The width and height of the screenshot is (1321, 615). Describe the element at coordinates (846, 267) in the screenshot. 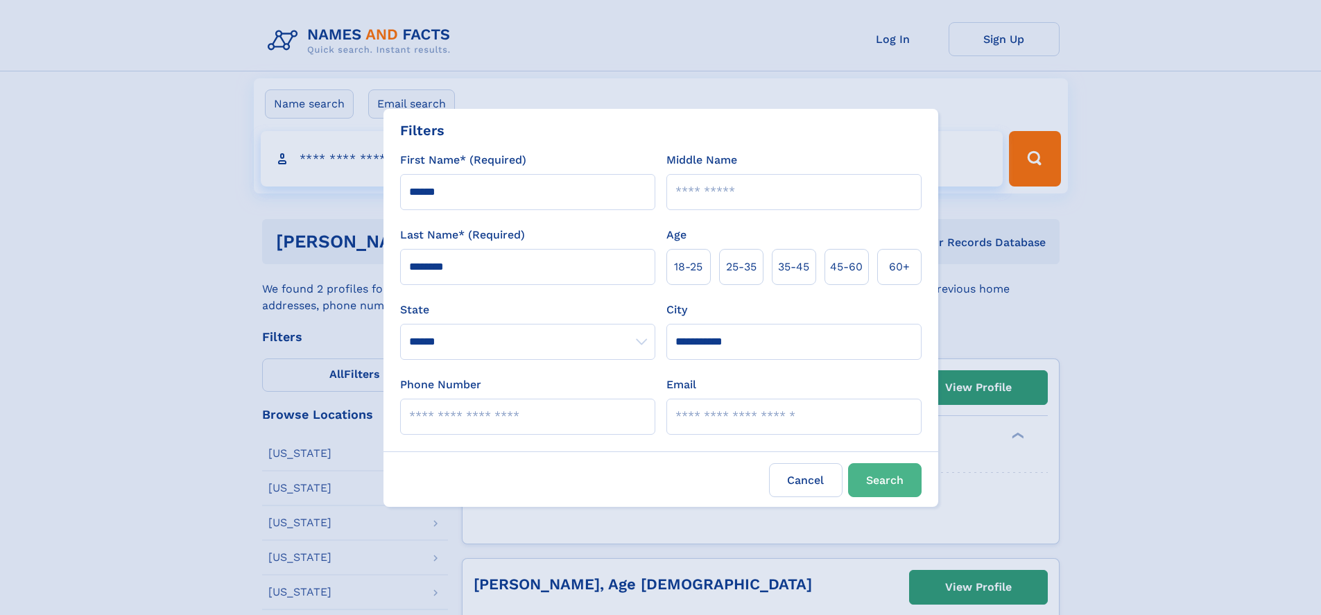

I see `span: 45‑60` at that location.